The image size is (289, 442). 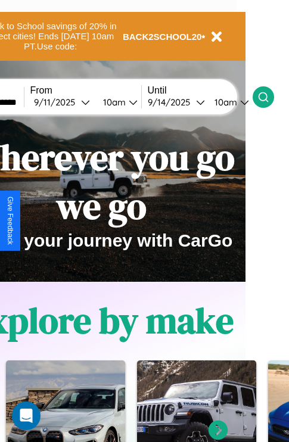 I want to click on label: From, so click(x=86, y=91).